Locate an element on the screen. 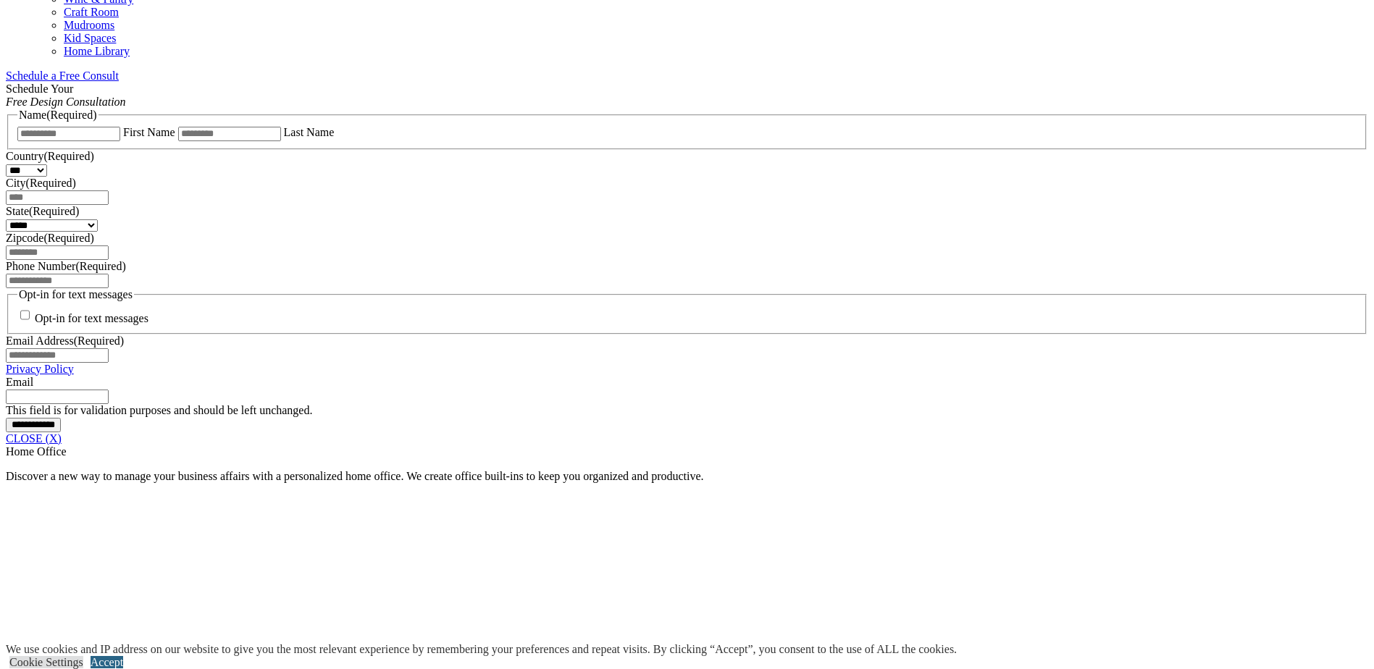 The width and height of the screenshot is (1374, 669). a: Accept is located at coordinates (106, 662).